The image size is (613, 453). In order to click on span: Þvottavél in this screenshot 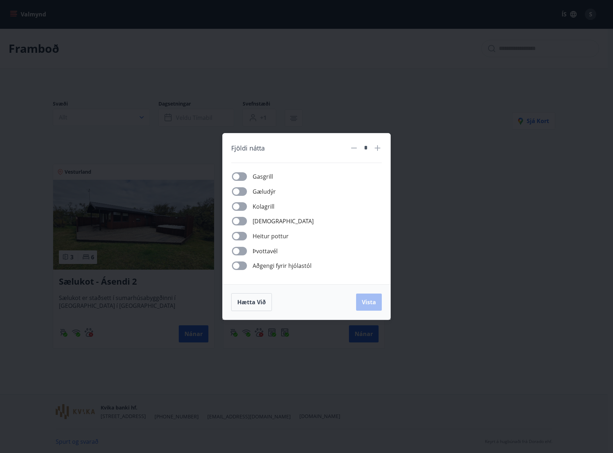, I will do `click(265, 251)`.